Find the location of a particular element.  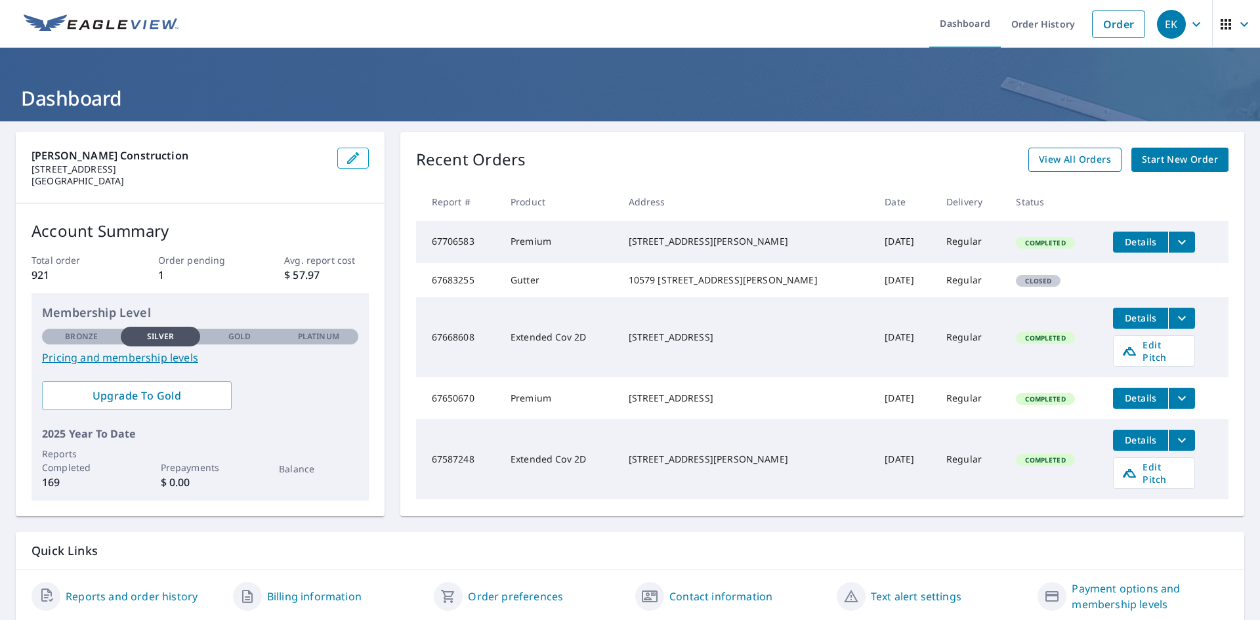

a: View All Orders is located at coordinates (1075, 159).